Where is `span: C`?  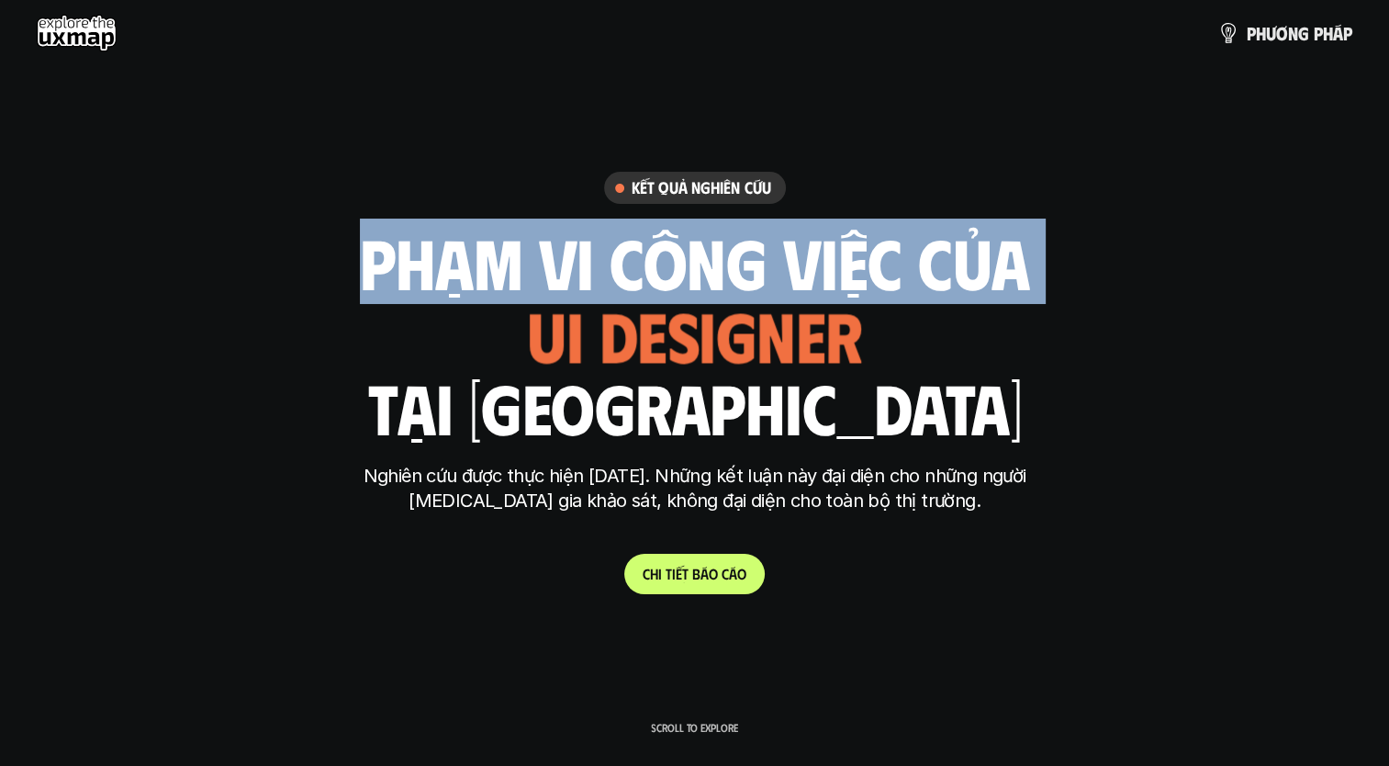 span: C is located at coordinates (646, 573).